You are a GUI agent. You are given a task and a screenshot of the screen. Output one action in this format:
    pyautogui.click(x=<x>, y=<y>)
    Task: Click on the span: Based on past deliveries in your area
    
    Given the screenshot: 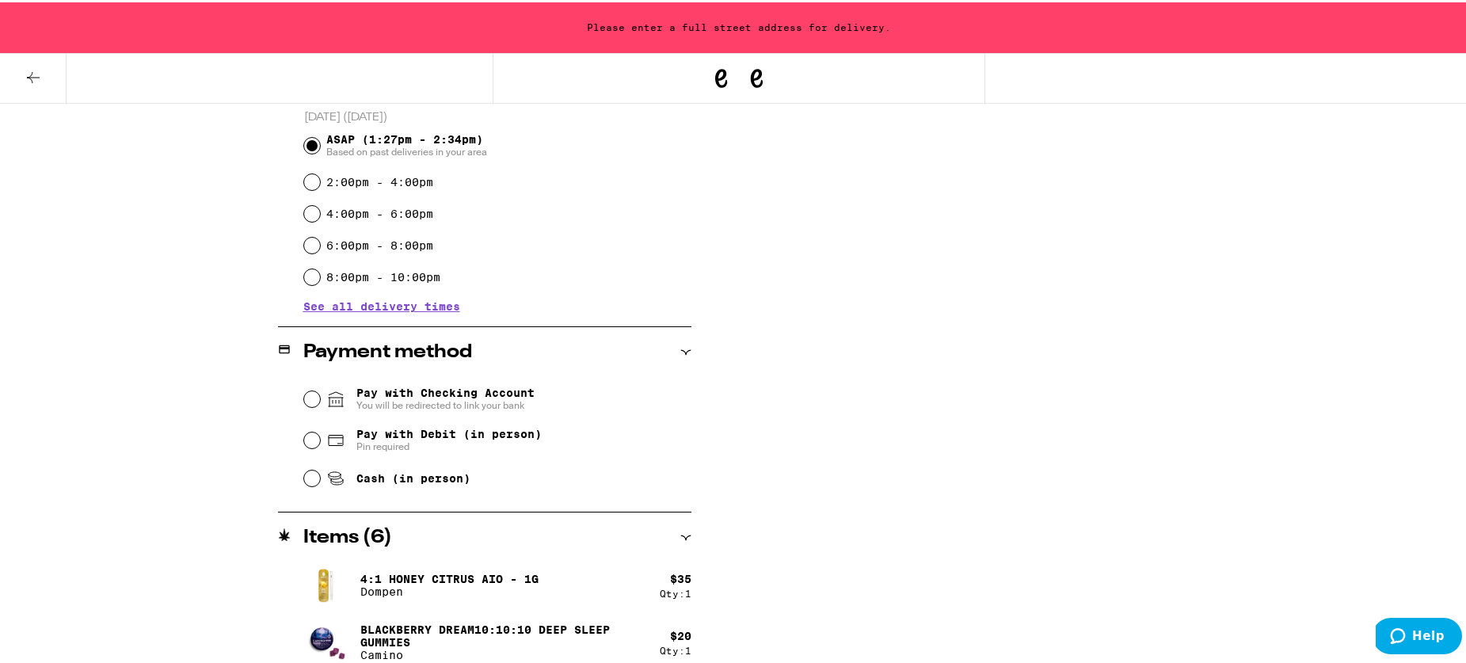 What is the action you would take?
    pyautogui.click(x=406, y=150)
    